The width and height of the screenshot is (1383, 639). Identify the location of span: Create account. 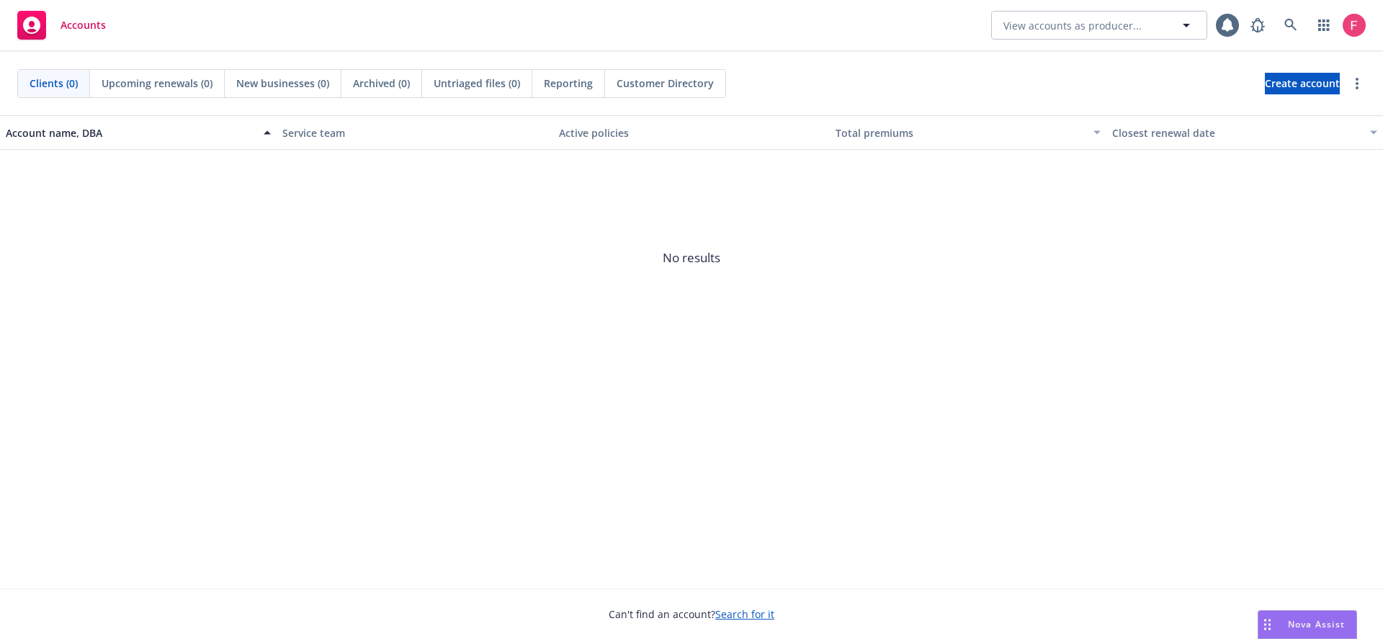
(1302, 84).